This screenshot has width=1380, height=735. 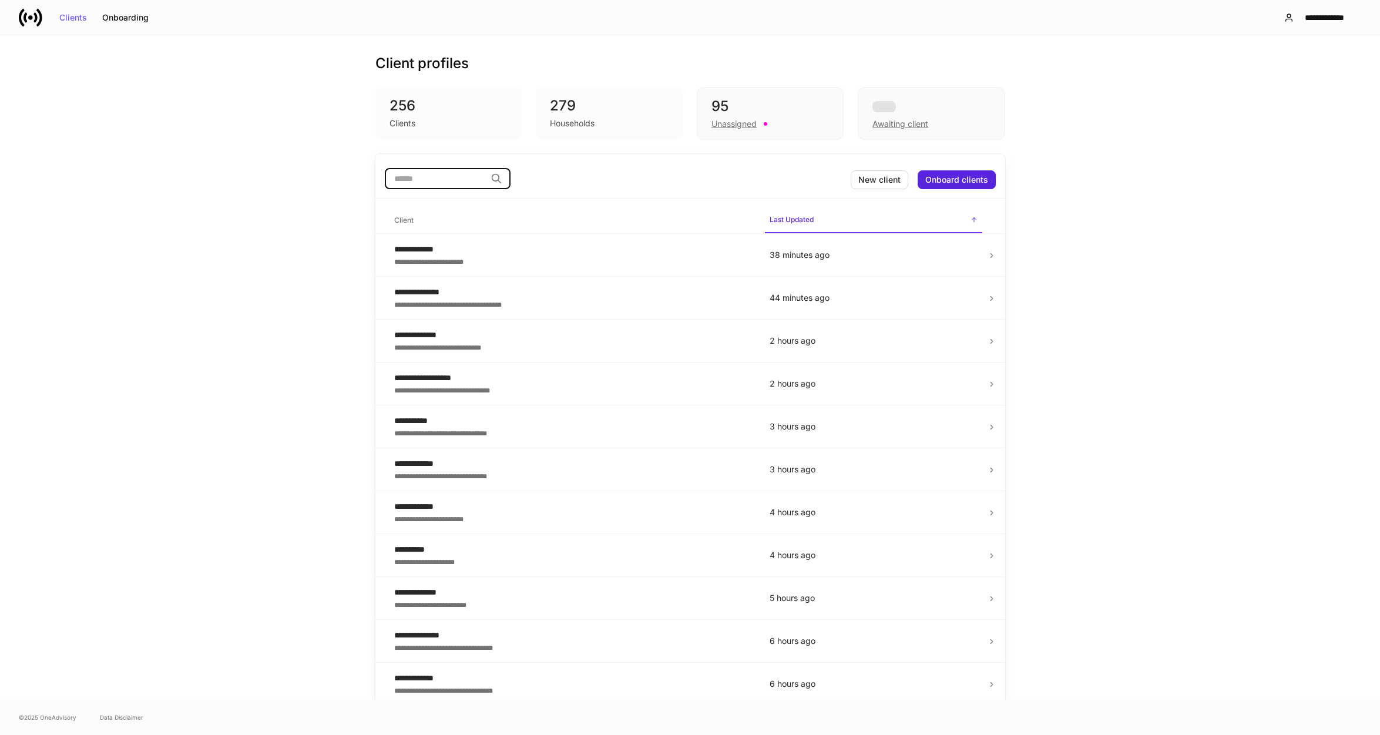 What do you see at coordinates (48, 717) in the screenshot?
I see `span: © 2025 OneAdvisory` at bounding box center [48, 717].